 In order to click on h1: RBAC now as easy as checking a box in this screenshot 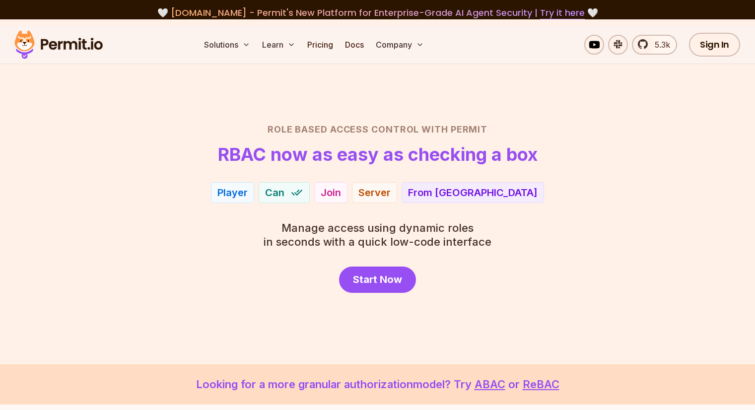, I will do `click(378, 154)`.